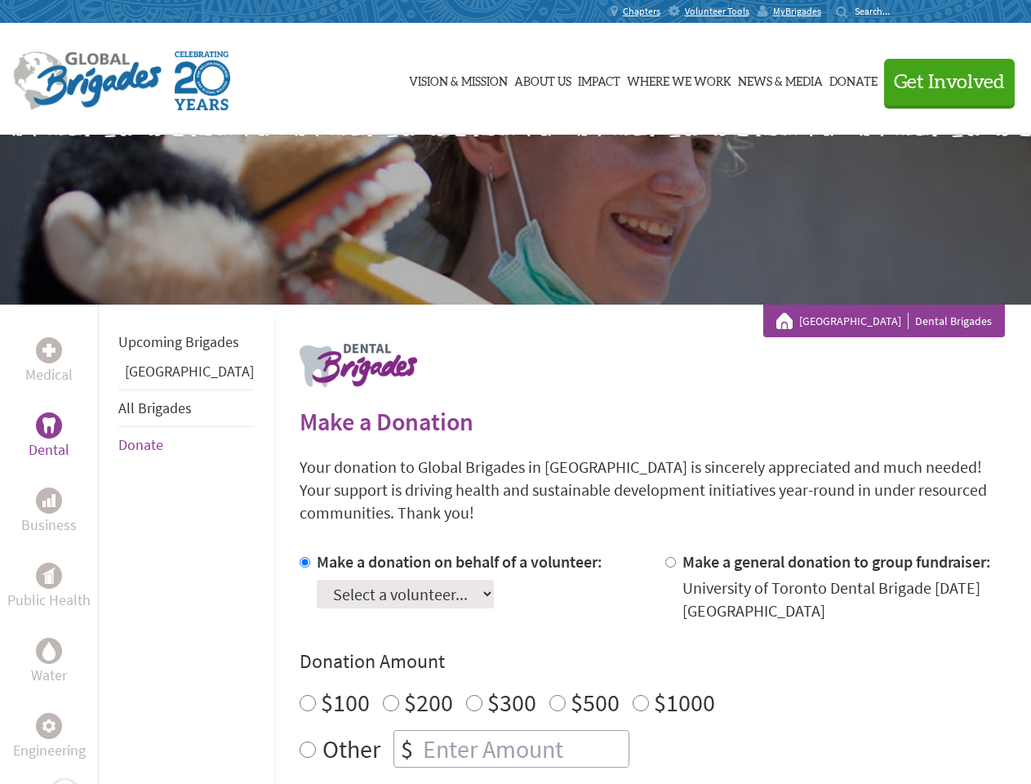 The height and width of the screenshot is (784, 1031). Describe the element at coordinates (652, 661) in the screenshot. I see `h4: Donation Amount` at that location.